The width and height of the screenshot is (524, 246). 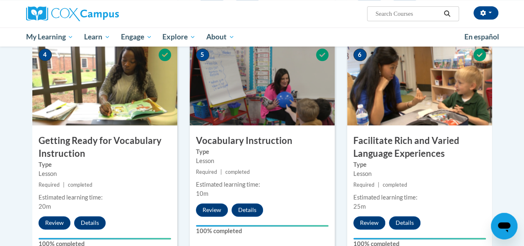 I want to click on h3: Vocabulary Instruction, so click(x=262, y=141).